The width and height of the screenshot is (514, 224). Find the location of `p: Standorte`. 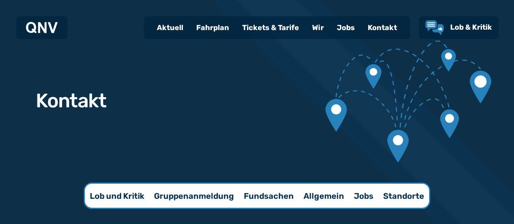

p: Standorte is located at coordinates (404, 196).